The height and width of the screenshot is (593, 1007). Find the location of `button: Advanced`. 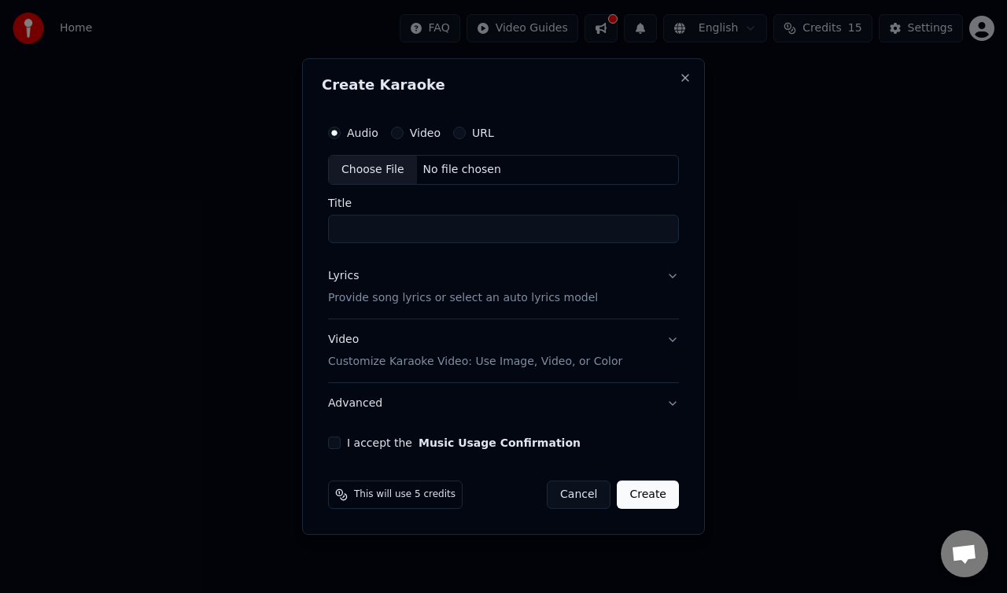

button: Advanced is located at coordinates (503, 404).